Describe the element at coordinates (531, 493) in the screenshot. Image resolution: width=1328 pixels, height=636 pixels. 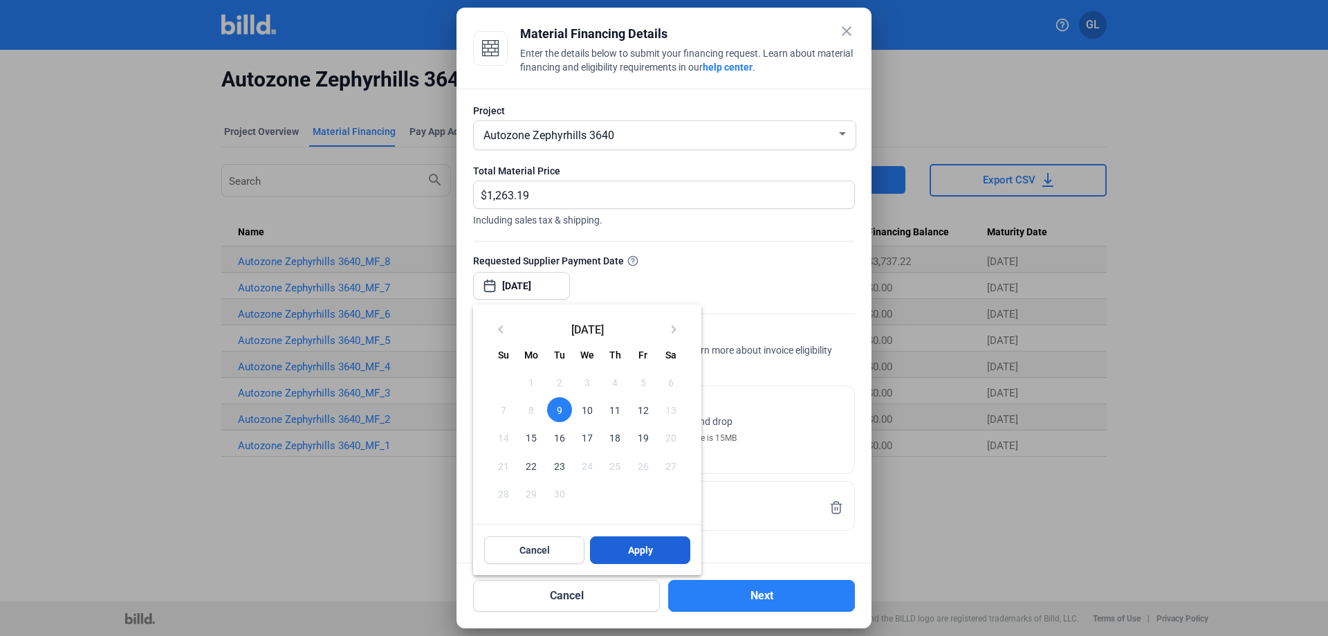
I see `span: 29` at that location.